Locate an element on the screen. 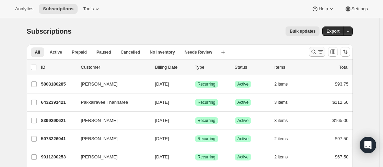  button: Sort the results is located at coordinates (345, 52).